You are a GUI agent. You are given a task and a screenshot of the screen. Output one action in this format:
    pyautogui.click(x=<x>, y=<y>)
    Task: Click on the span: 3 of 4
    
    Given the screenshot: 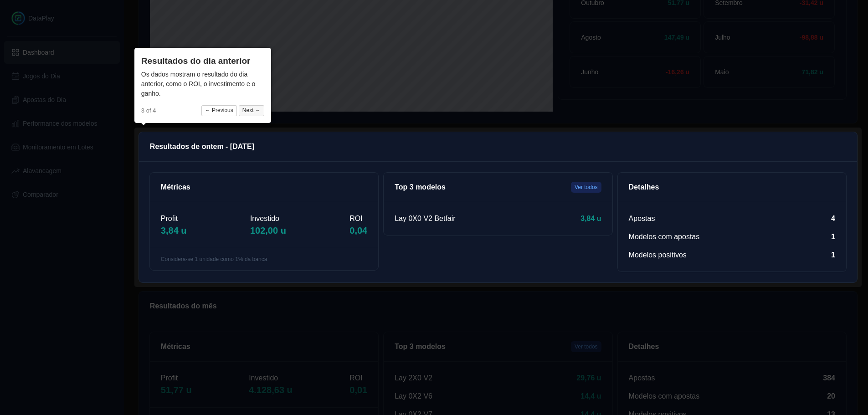 What is the action you would take?
    pyautogui.click(x=148, y=111)
    